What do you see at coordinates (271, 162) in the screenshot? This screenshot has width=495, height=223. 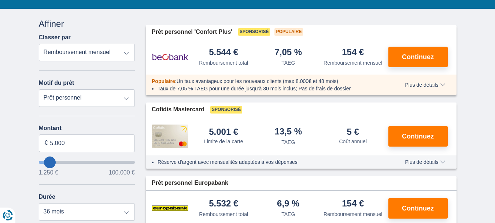 I see `li: Réserve d'argent avec mensualités adaptées à vos dépenses` at bounding box center [271, 162].